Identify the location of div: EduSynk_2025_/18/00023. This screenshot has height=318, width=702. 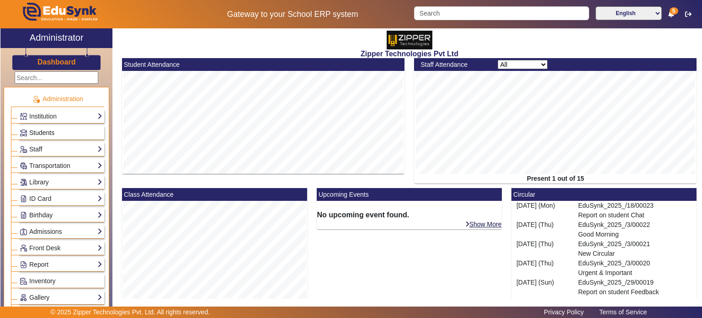
(635, 210).